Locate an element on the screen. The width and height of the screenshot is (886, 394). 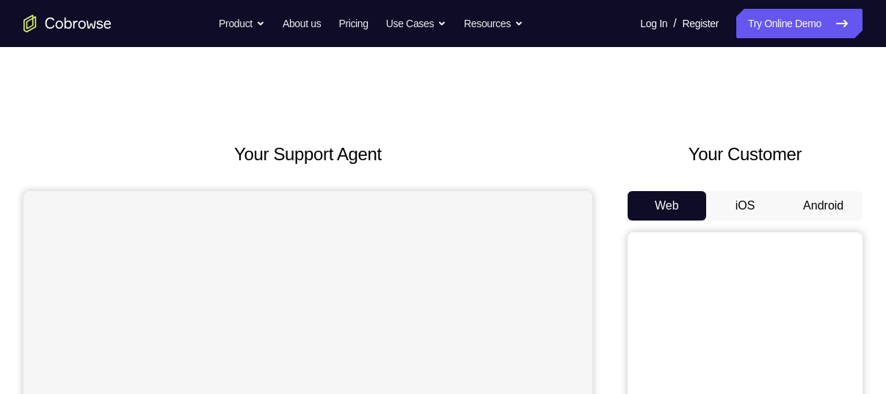
a: Try Online Demo is located at coordinates (800, 23).